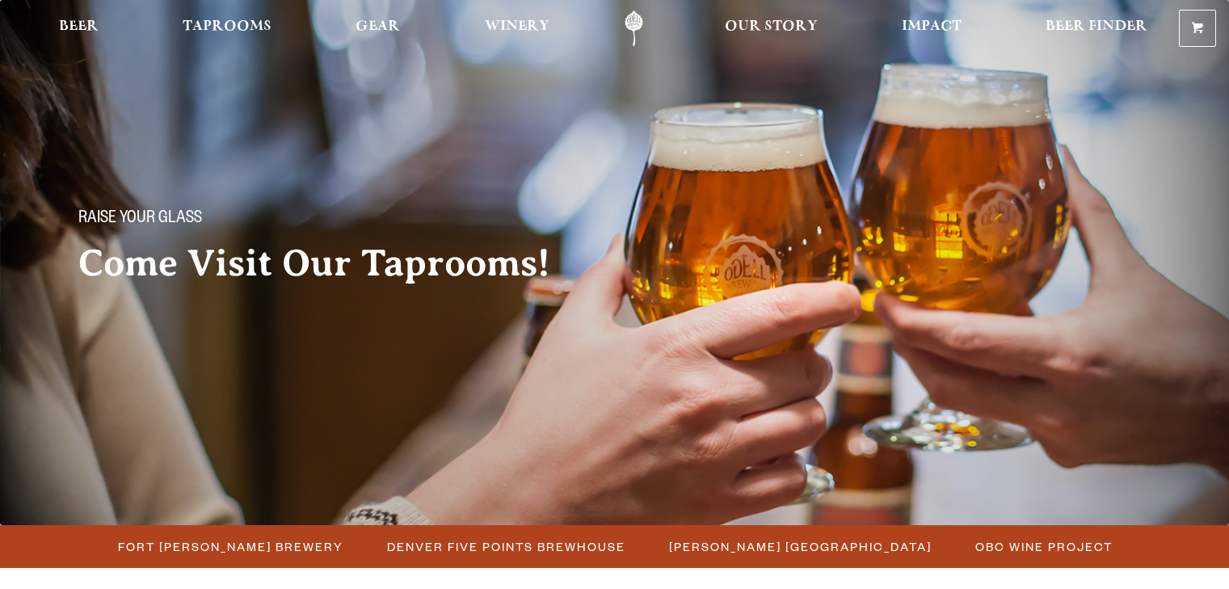 The width and height of the screenshot is (1229, 589). What do you see at coordinates (1096, 27) in the screenshot?
I see `span: Beer Finder` at bounding box center [1096, 27].